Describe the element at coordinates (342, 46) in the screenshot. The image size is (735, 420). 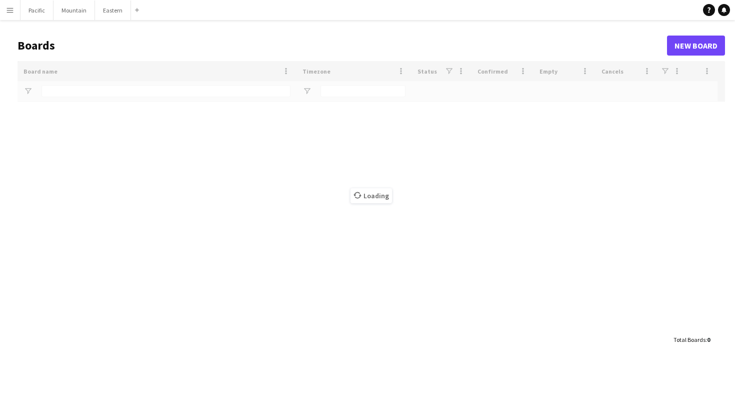
I see `h1: Boards` at that location.